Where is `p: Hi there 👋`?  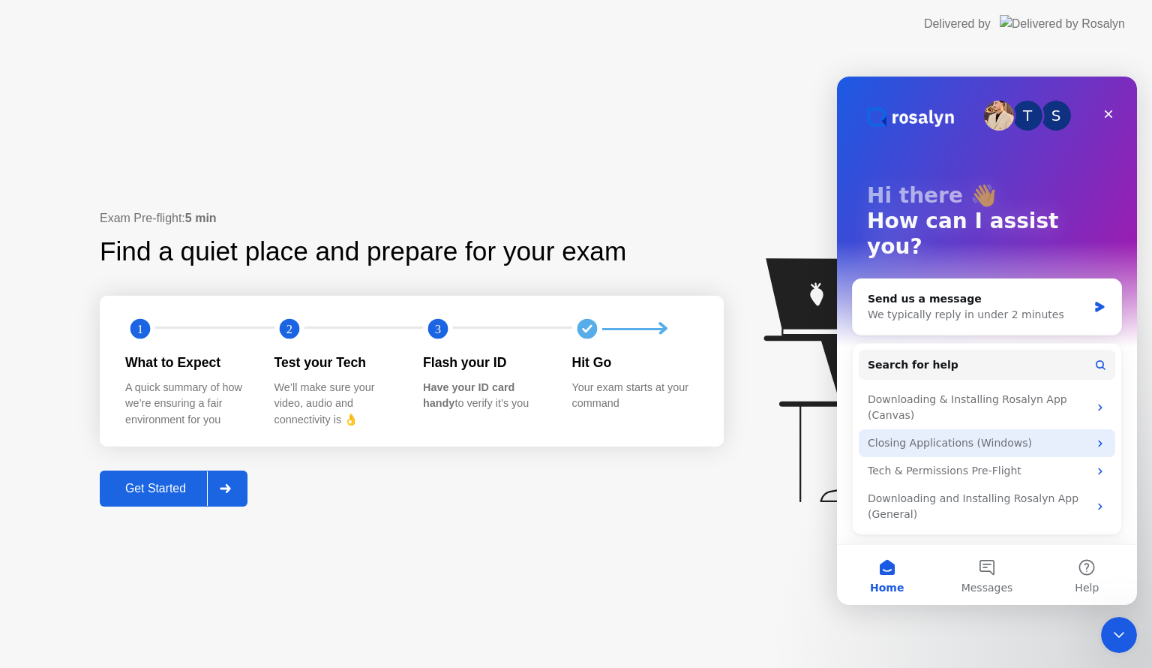 p: Hi there 👋 is located at coordinates (150, 119).